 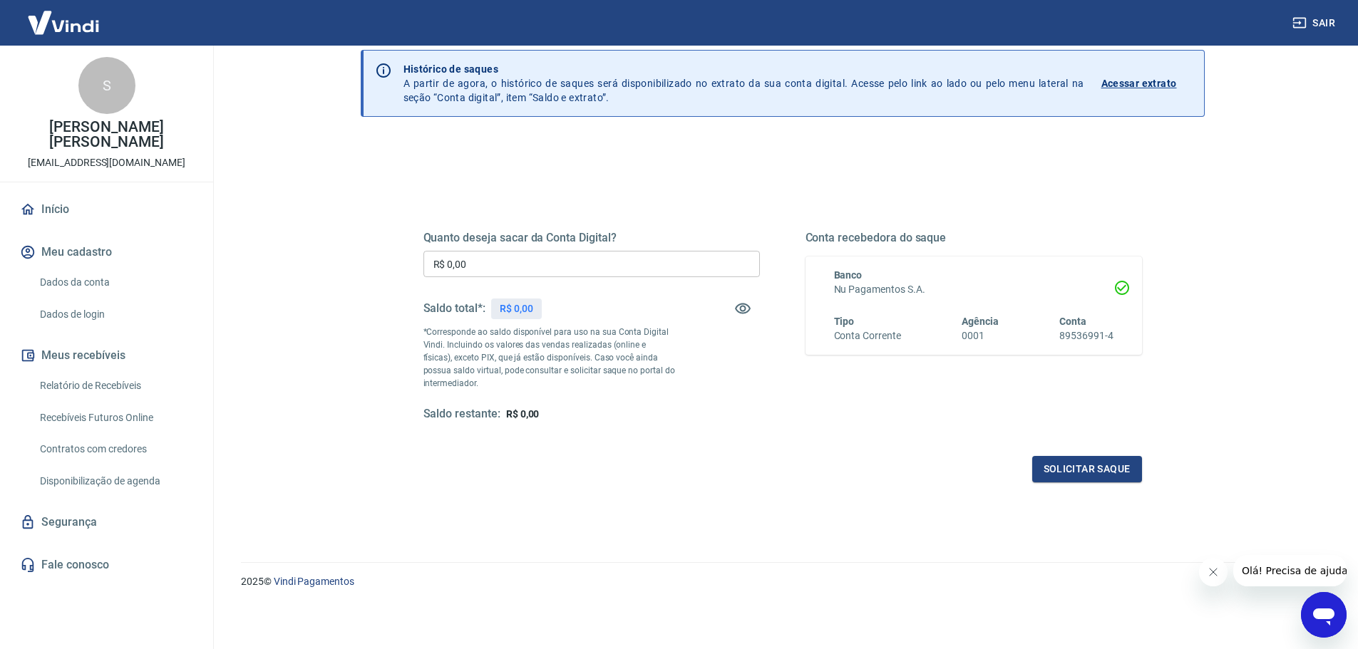 I want to click on h5: Quanto deseja sacar da Conta Digital?, so click(x=592, y=238).